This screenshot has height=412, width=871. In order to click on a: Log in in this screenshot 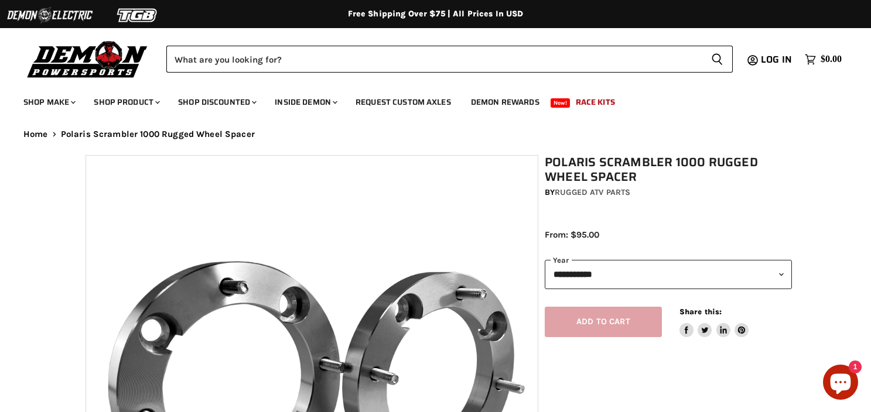, I will do `click(777, 60)`.